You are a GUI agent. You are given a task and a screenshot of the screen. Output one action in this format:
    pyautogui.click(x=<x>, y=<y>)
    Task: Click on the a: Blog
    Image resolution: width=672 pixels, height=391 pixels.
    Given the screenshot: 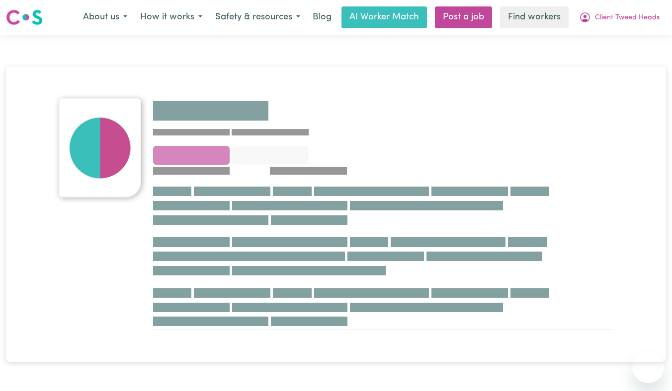 What is the action you would take?
    pyautogui.click(x=322, y=17)
    